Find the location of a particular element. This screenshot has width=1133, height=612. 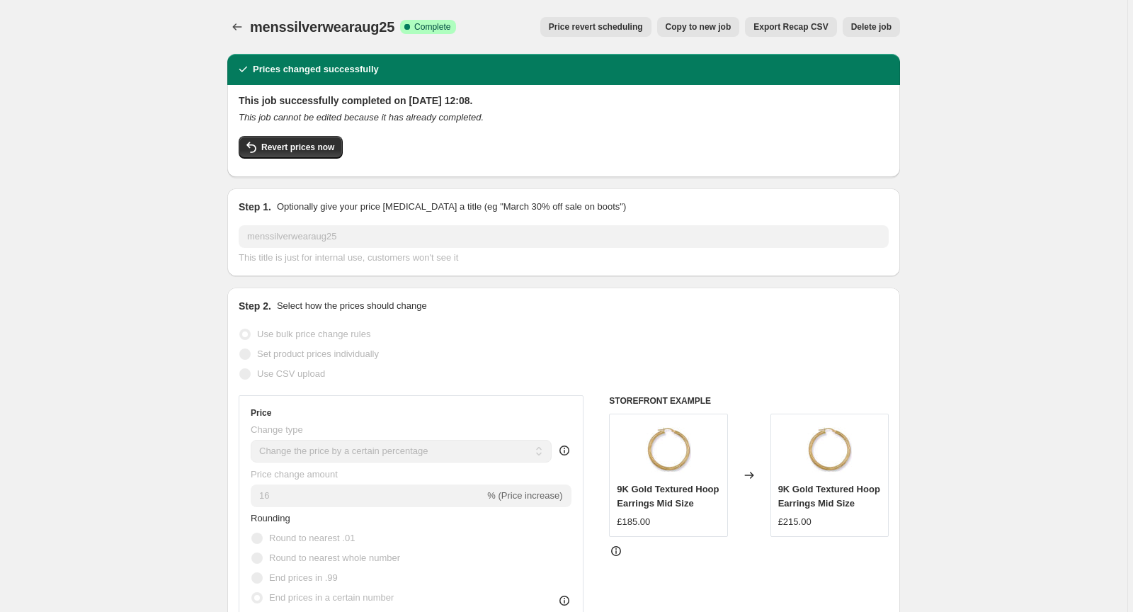

button: Copy to new job is located at coordinates (698, 27).